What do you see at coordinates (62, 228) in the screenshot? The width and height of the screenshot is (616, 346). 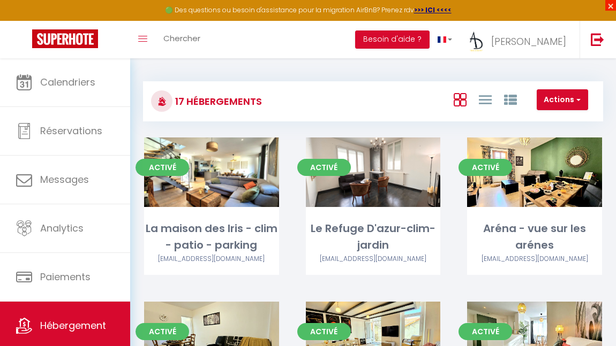 I see `span: Analytics` at bounding box center [62, 228].